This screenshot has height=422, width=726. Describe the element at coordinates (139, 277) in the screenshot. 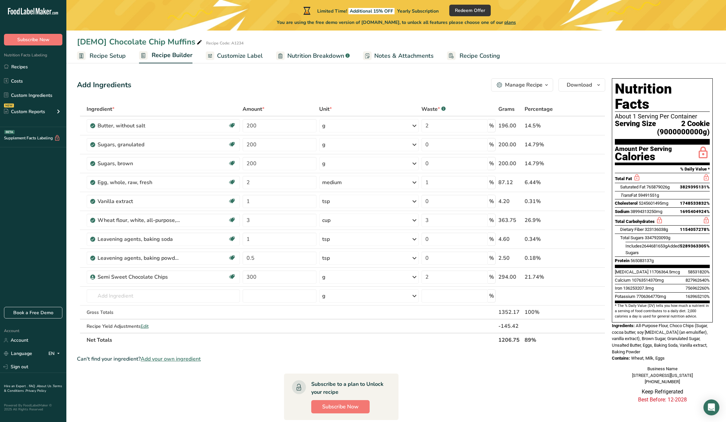

I see `div: Semi Sweet Chocolate Chips` at that location.